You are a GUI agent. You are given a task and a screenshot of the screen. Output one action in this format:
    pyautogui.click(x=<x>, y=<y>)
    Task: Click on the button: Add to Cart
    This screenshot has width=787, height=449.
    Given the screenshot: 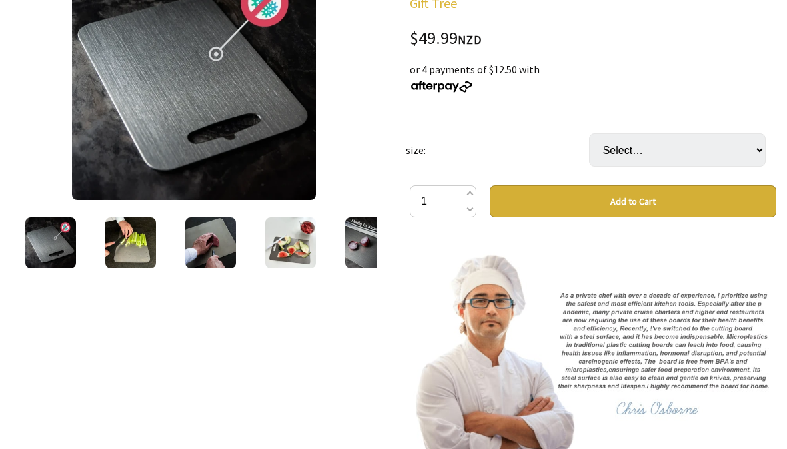 What is the action you would take?
    pyautogui.click(x=633, y=202)
    